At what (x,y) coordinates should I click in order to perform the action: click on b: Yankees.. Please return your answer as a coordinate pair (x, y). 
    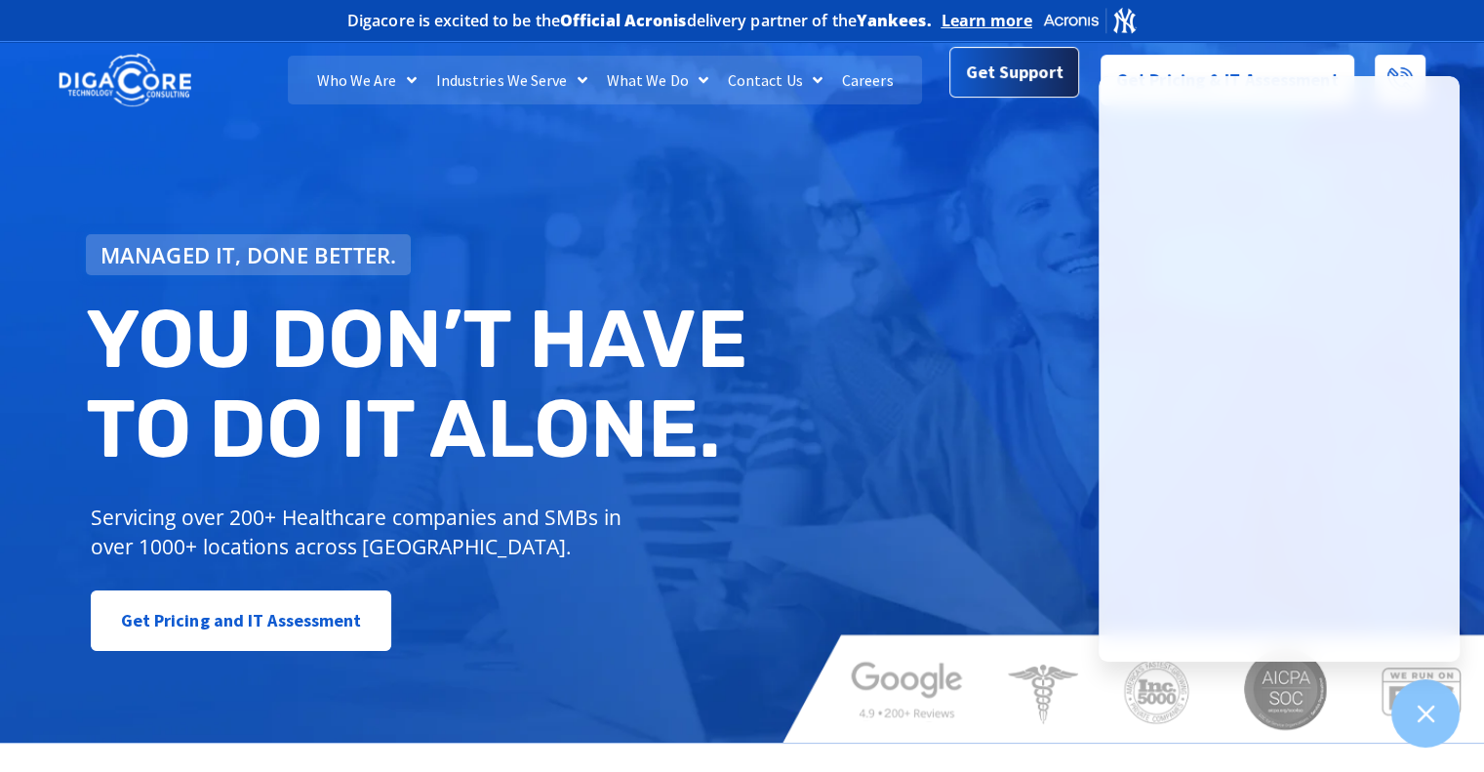
    Looking at the image, I should click on (894, 20).